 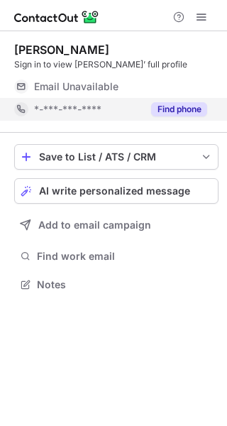 I want to click on button: Reveal Button, so click(x=179, y=109).